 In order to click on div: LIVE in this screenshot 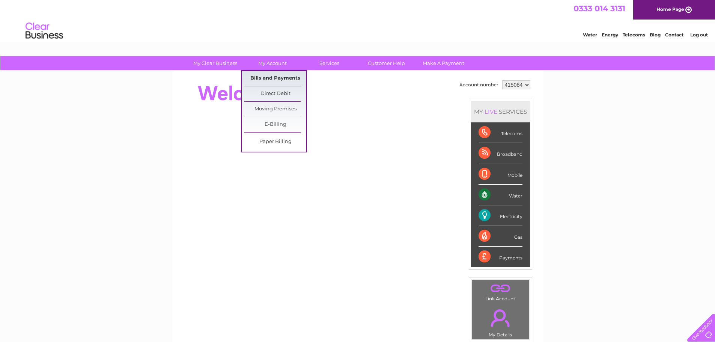, I will do `click(491, 111)`.